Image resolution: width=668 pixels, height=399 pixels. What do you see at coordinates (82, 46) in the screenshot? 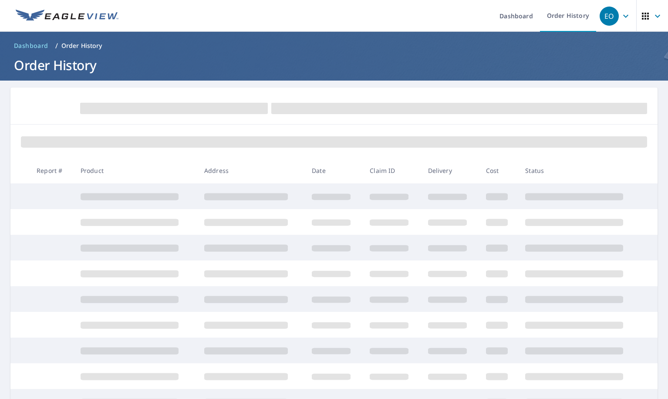
I see `p: Order History` at bounding box center [82, 46].